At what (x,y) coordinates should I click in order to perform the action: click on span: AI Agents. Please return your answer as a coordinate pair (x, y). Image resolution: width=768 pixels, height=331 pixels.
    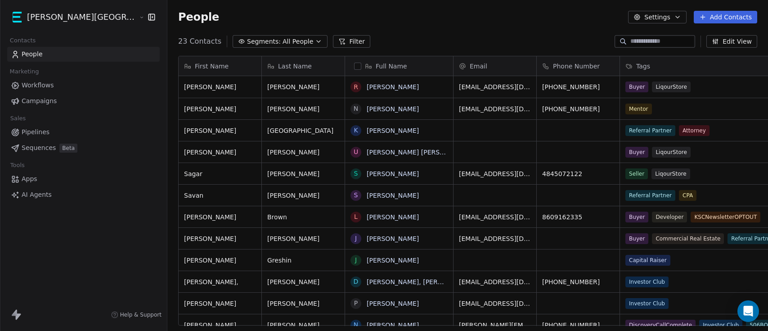
    Looking at the image, I should click on (36, 194).